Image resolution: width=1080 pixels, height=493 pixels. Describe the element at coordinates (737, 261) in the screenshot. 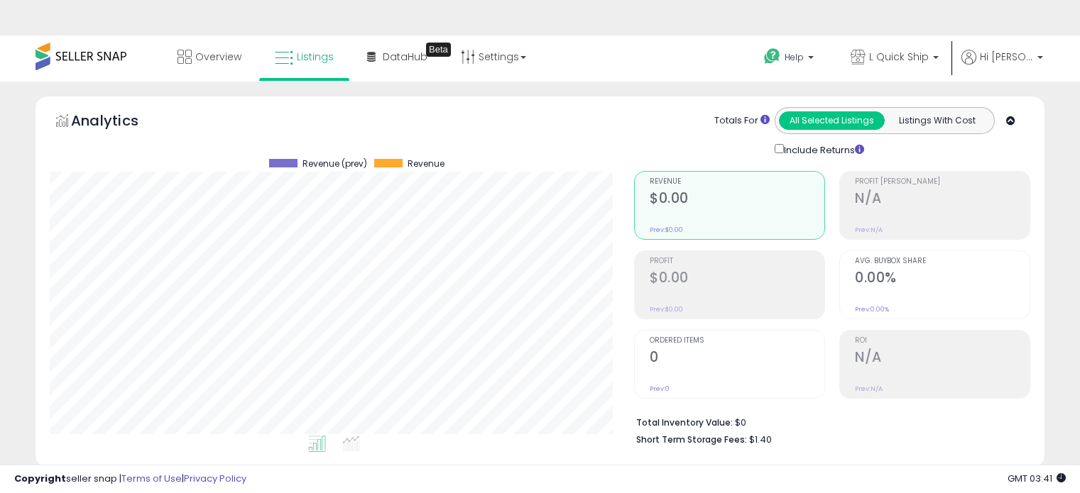

I see `span: Profit` at that location.